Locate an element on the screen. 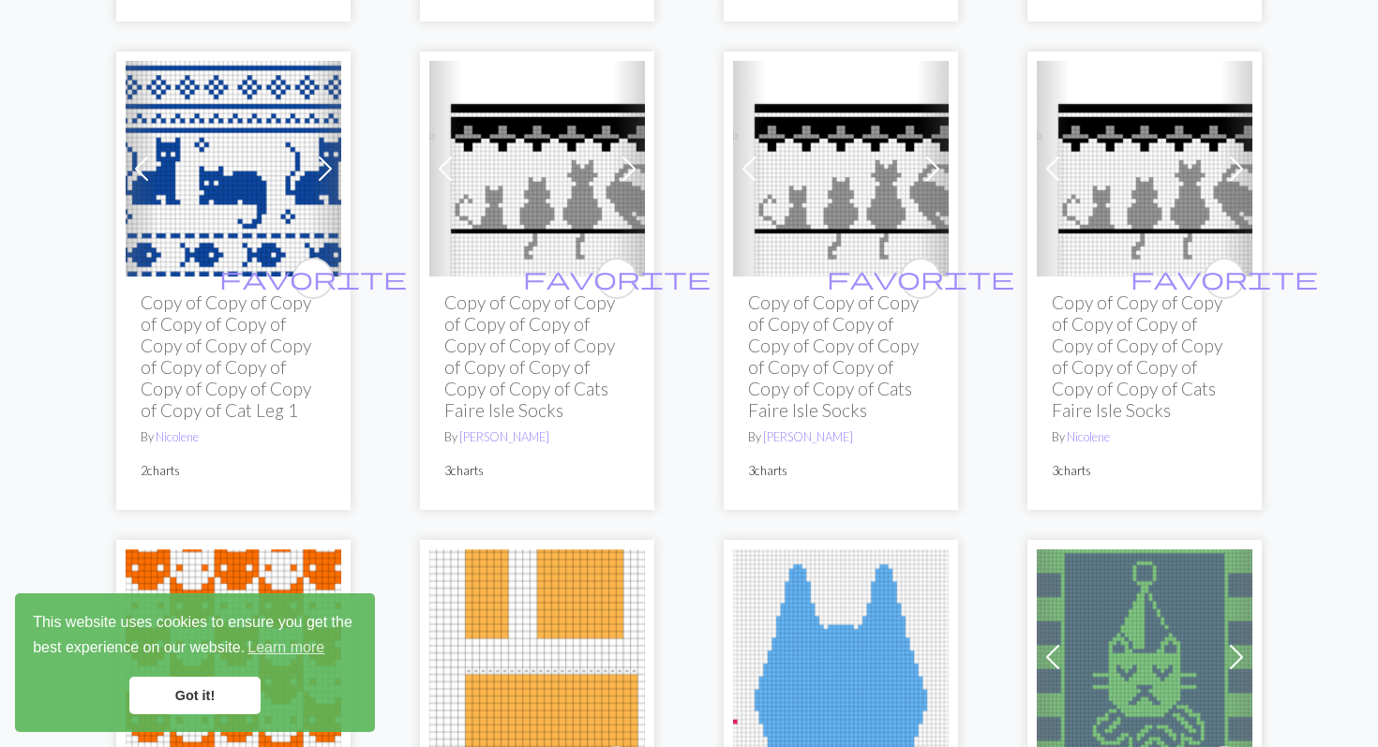  p: 2 charts is located at coordinates (233, 471).